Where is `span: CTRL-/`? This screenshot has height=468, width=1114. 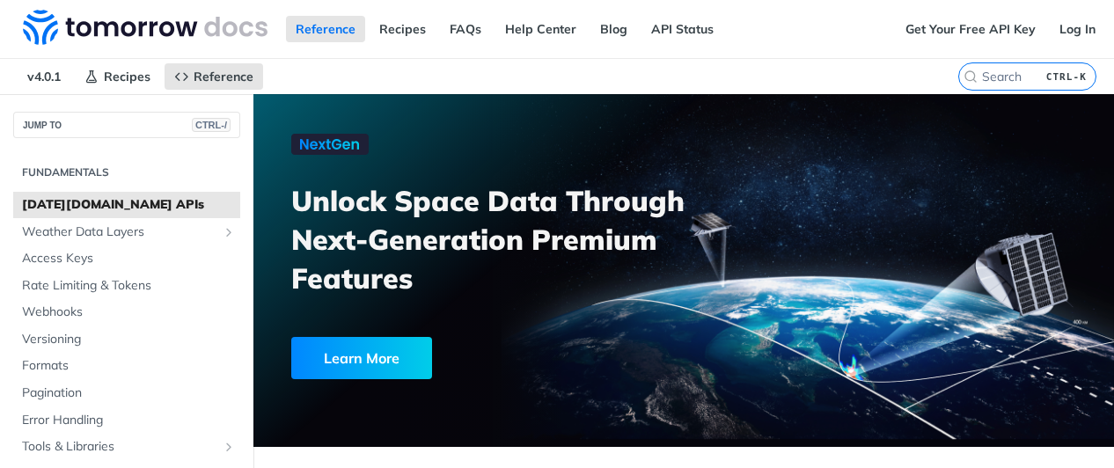 span: CTRL-/ is located at coordinates (211, 125).